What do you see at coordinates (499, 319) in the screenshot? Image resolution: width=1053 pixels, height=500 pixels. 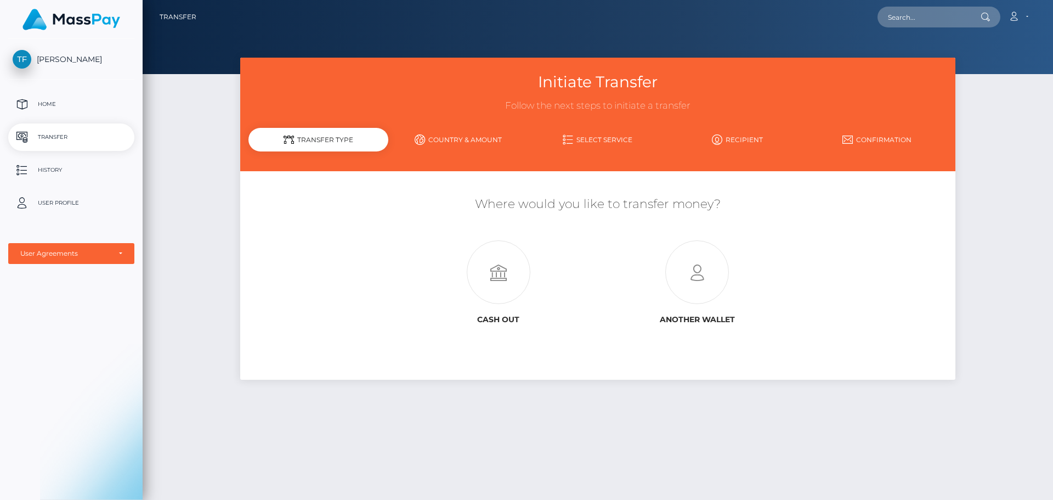 I see `h6: Cash out` at bounding box center [499, 319].